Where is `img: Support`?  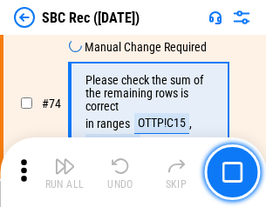 img: Support is located at coordinates (215, 17).